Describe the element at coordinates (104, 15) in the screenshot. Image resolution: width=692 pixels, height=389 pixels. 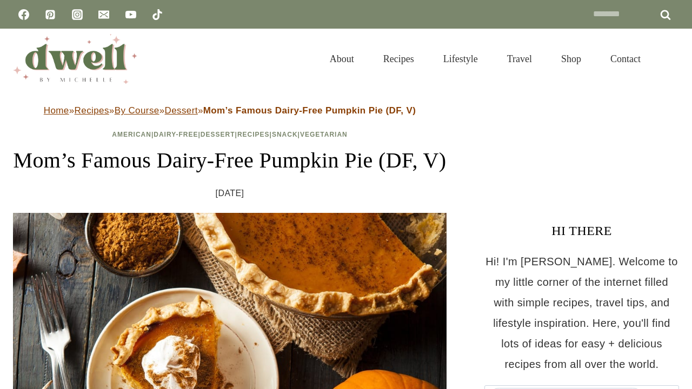
I see `a: Email` at that location.